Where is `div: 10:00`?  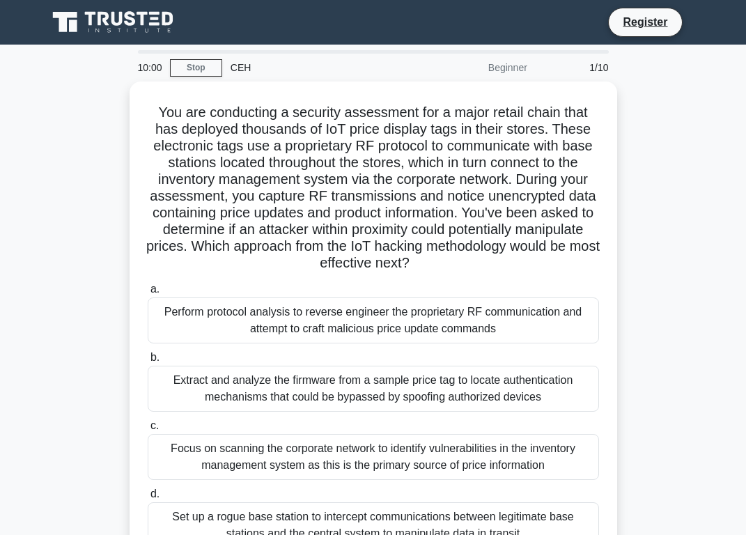
div: 10:00 is located at coordinates (150, 68).